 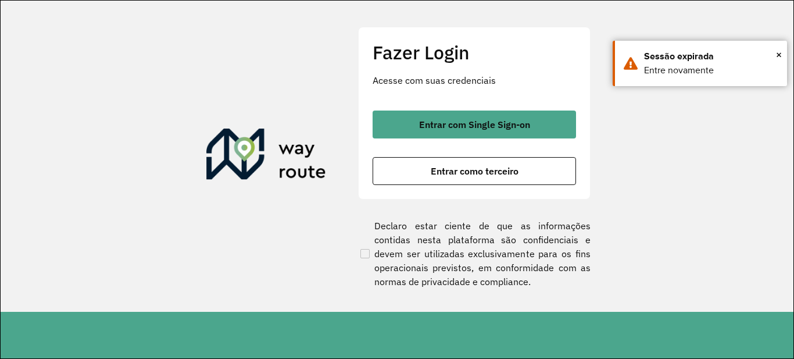 I want to click on span: Entrar com Single Sign-on, so click(x=474, y=124).